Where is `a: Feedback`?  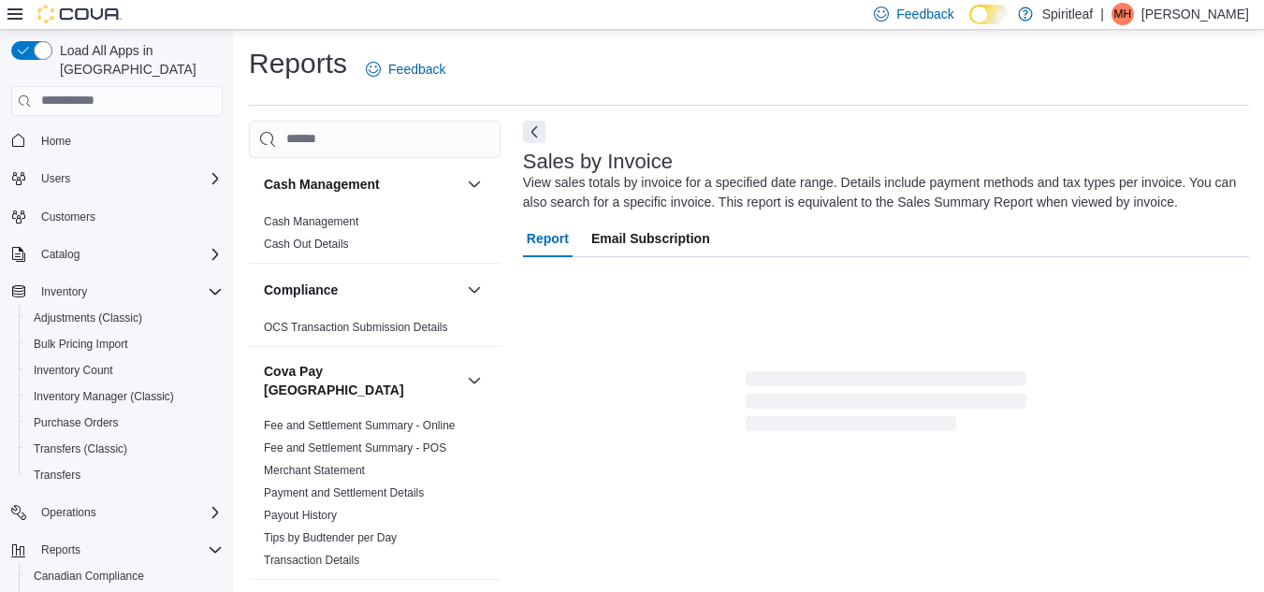
a: Feedback is located at coordinates (405, 69).